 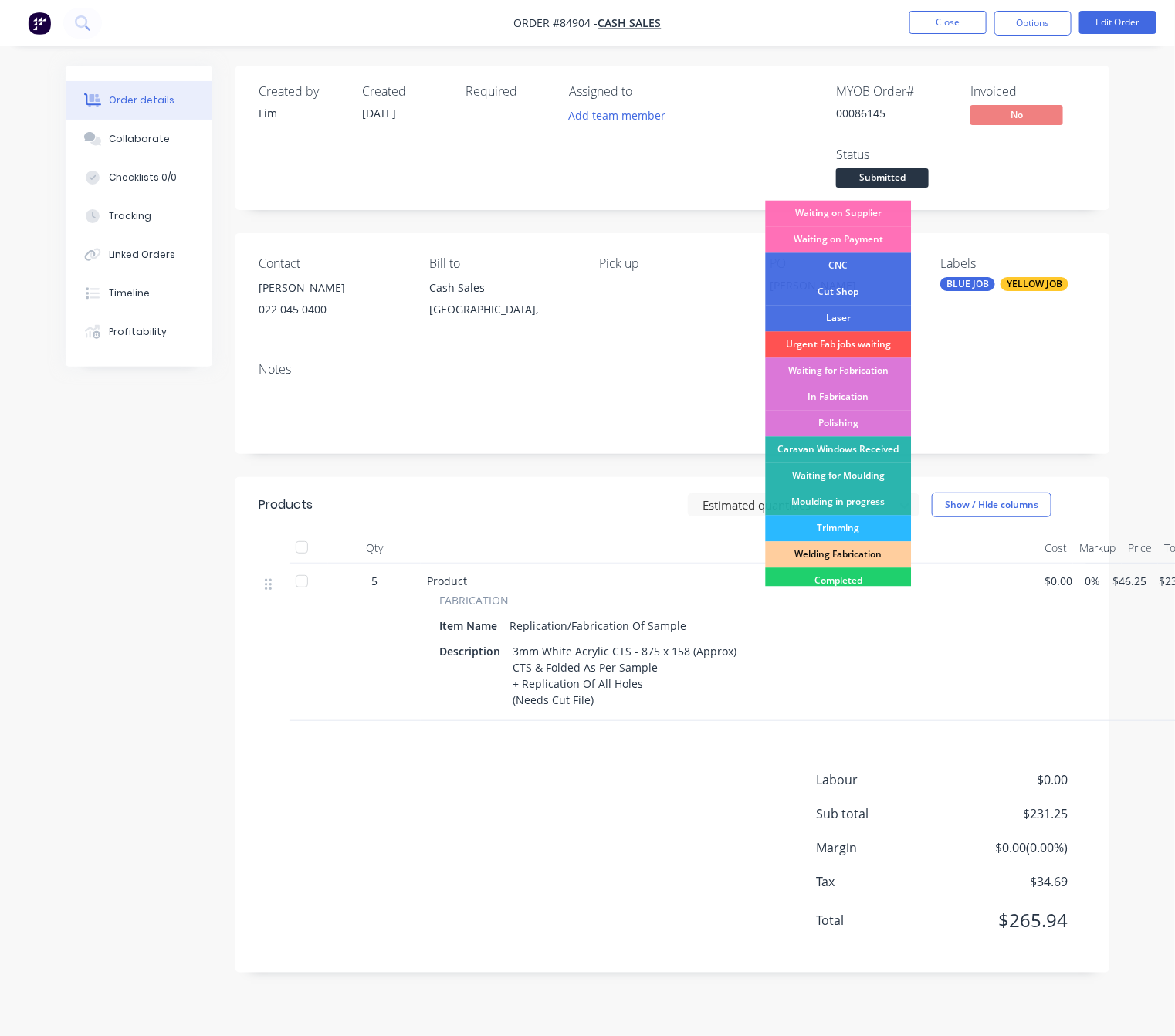 What do you see at coordinates (143, 178) in the screenshot?
I see `div: Checklists 0/0` at bounding box center [143, 178].